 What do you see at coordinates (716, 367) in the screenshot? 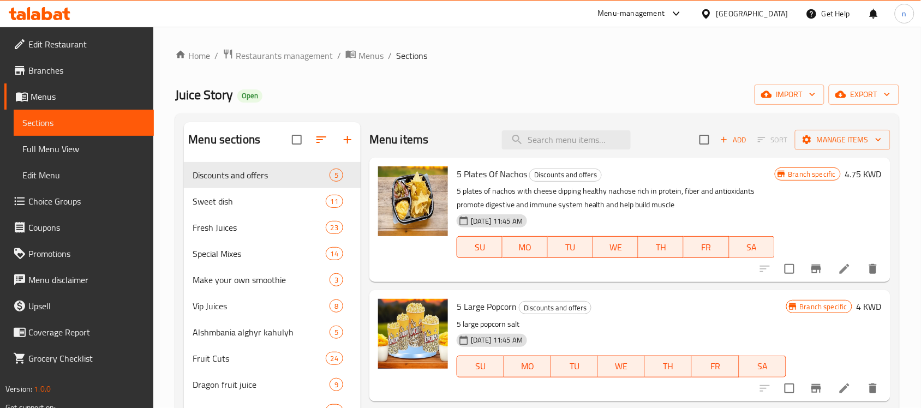
I see `button: FR` at bounding box center [716, 367].